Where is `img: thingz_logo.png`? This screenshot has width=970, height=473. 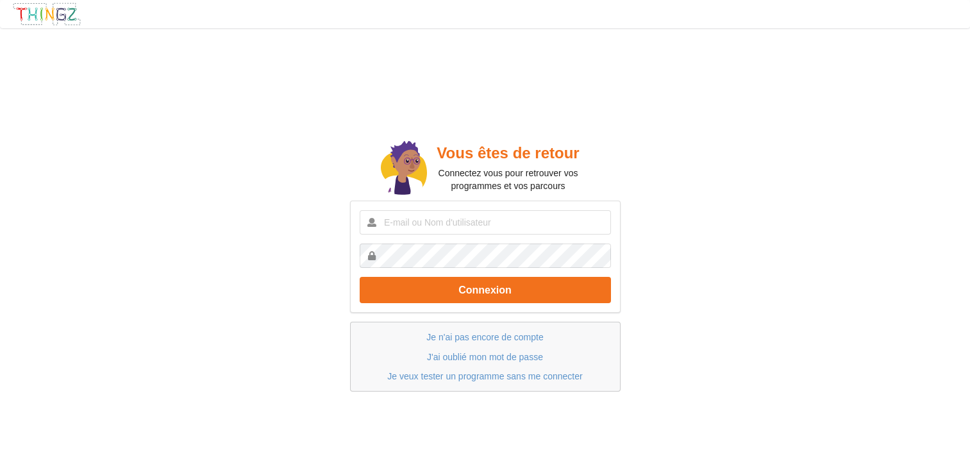
img: thingz_logo.png is located at coordinates (47, 14).